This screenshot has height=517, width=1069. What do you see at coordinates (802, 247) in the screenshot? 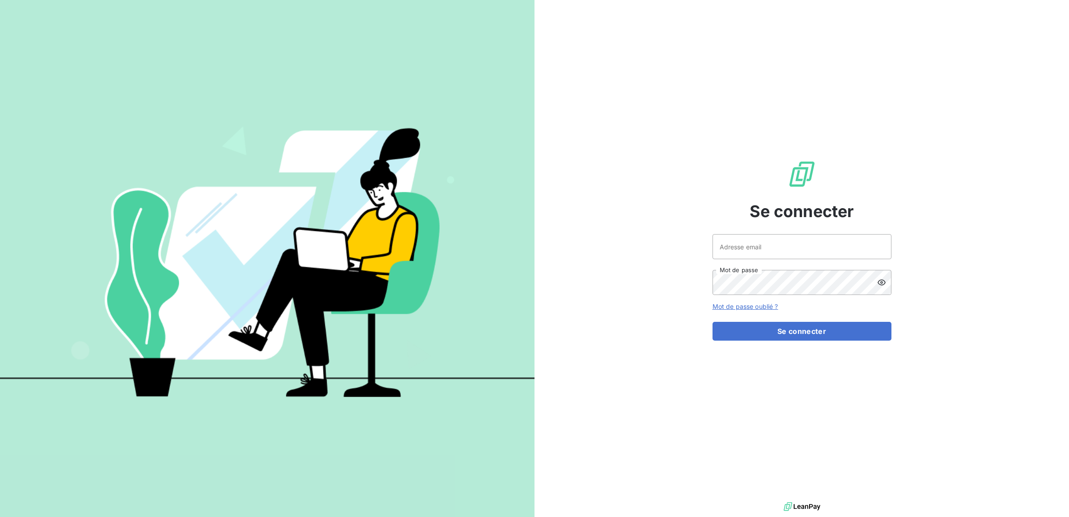
I see `input: placeholder` at bounding box center [802, 247].